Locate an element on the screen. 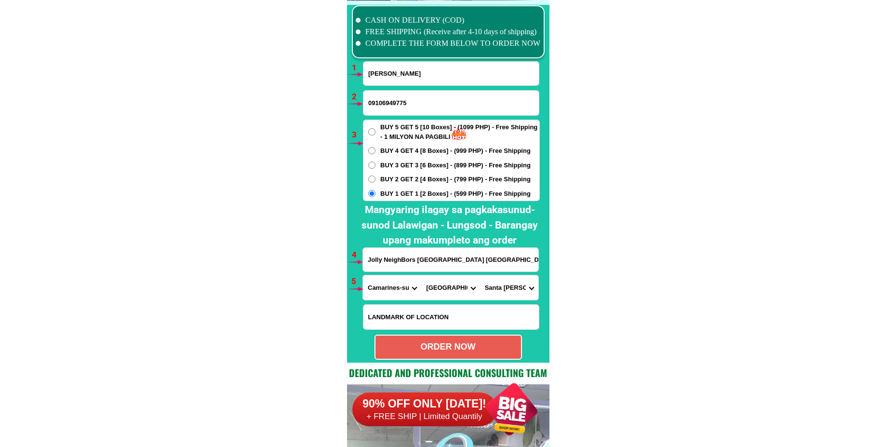 The image size is (896, 447). li: CASH ON DELIVERY (COD) is located at coordinates (448, 20).